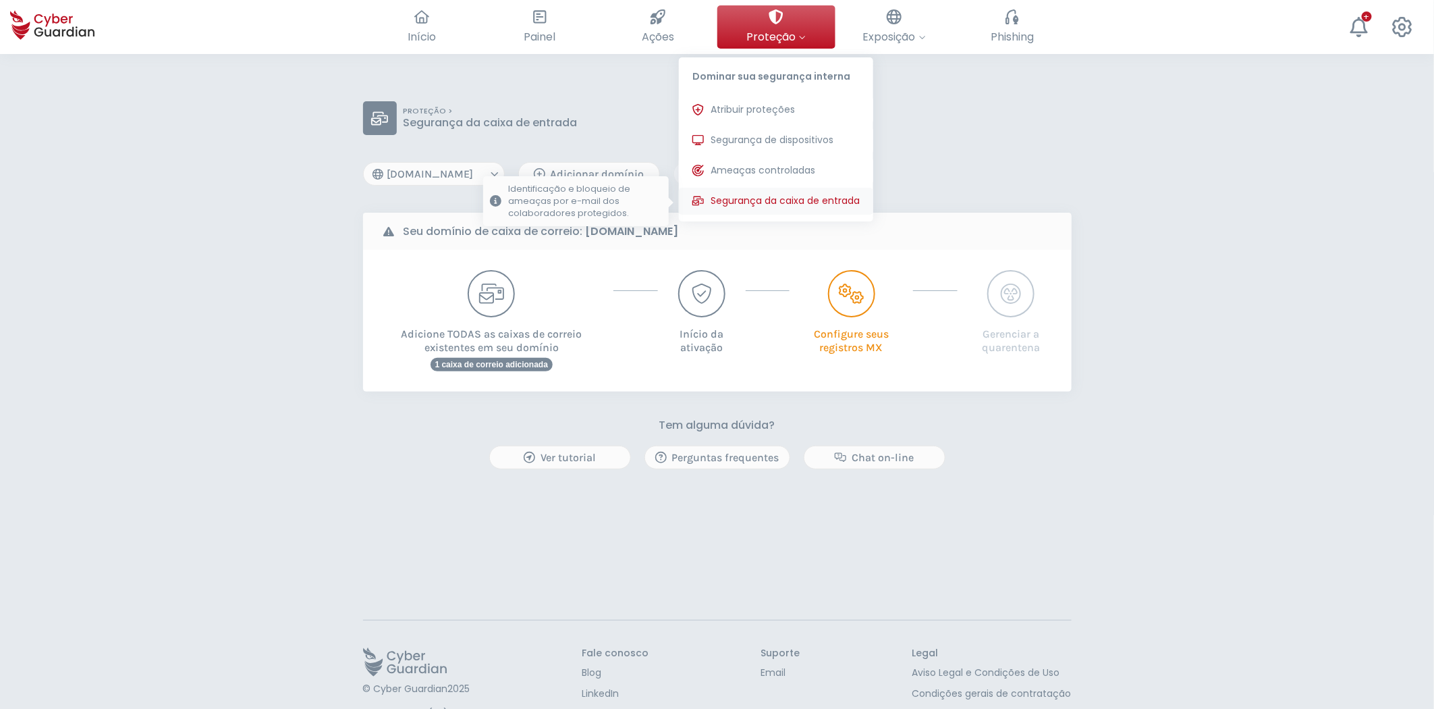 The image size is (1434, 709). What do you see at coordinates (717, 425) in the screenshot?
I see `h3: Tem alguma dúvida?` at bounding box center [717, 425].